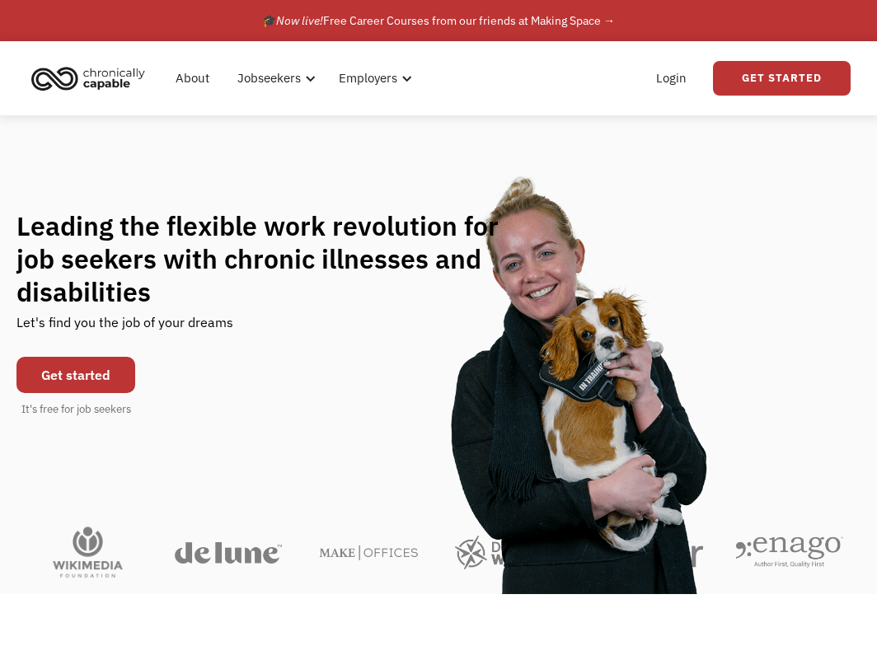  Describe the element at coordinates (438, 21) in the screenshot. I see `div: 🎓 Free Career Courses from our friends at Making Space →` at that location.